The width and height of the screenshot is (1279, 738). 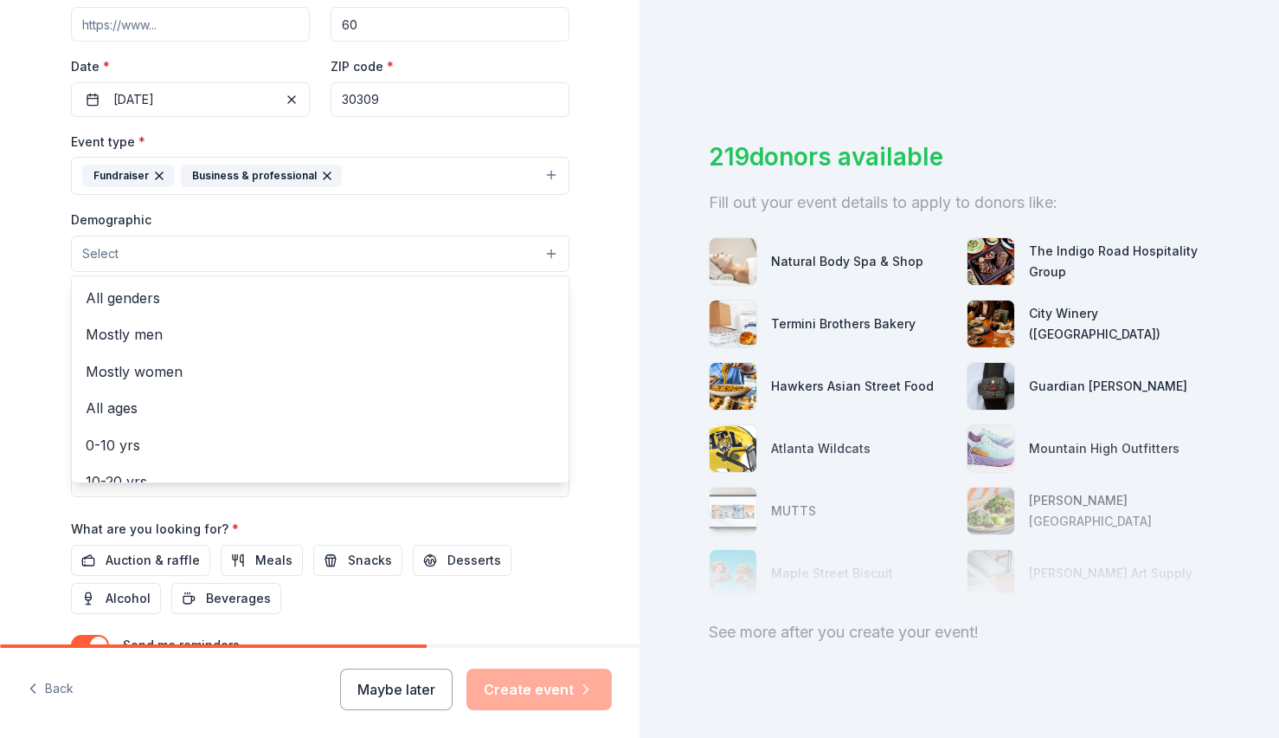 I want to click on div: Select, so click(x=320, y=379).